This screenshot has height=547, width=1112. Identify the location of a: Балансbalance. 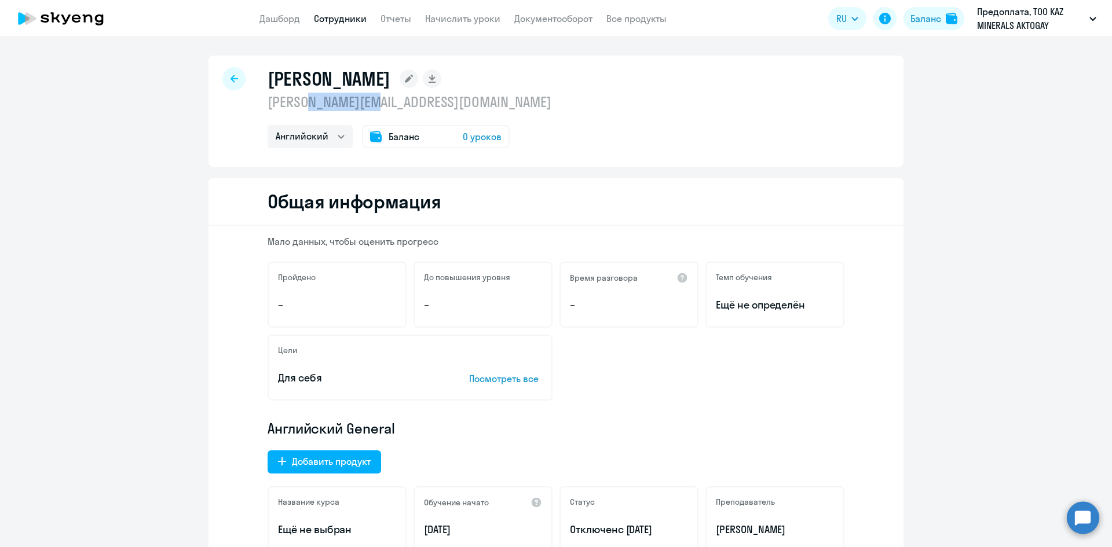
(934, 19).